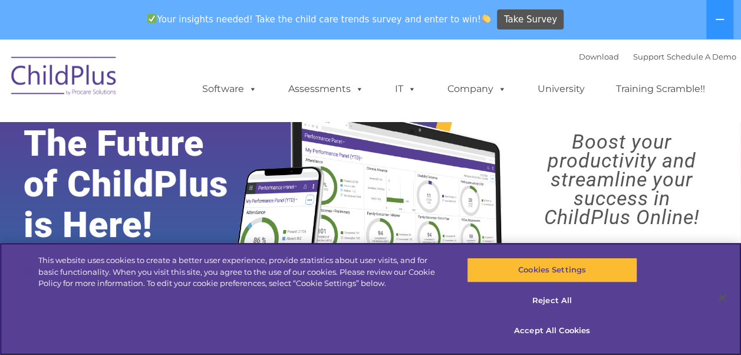 This screenshot has width=741, height=355. What do you see at coordinates (722, 298) in the screenshot?
I see `button: Close` at bounding box center [722, 298].